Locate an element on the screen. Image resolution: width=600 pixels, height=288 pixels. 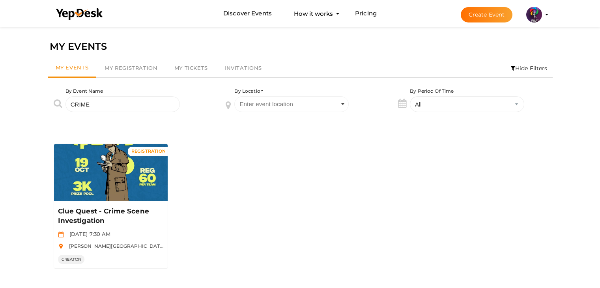
a: My Events is located at coordinates (72, 68).